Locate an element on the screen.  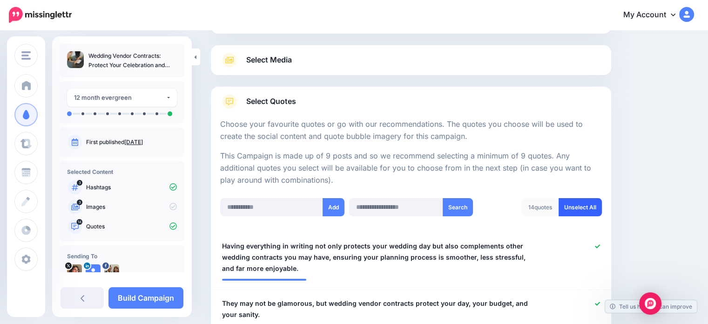
p: Quotes is located at coordinates (131, 226).